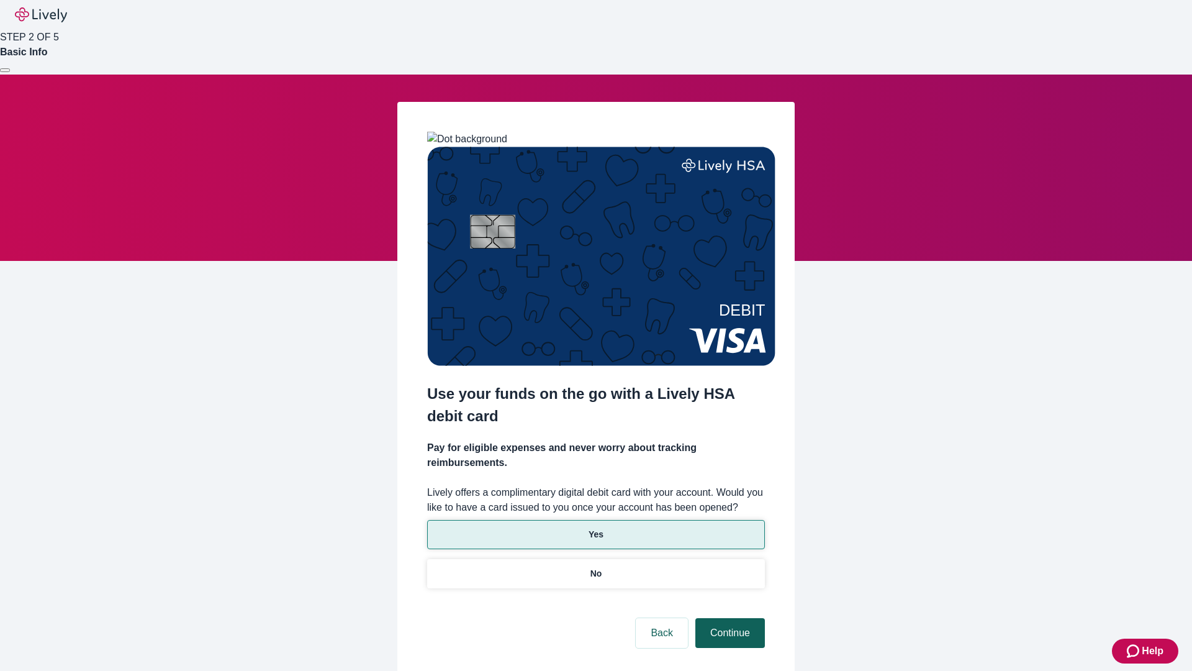 The height and width of the screenshot is (671, 1192). I want to click on img: Dot background, so click(467, 139).